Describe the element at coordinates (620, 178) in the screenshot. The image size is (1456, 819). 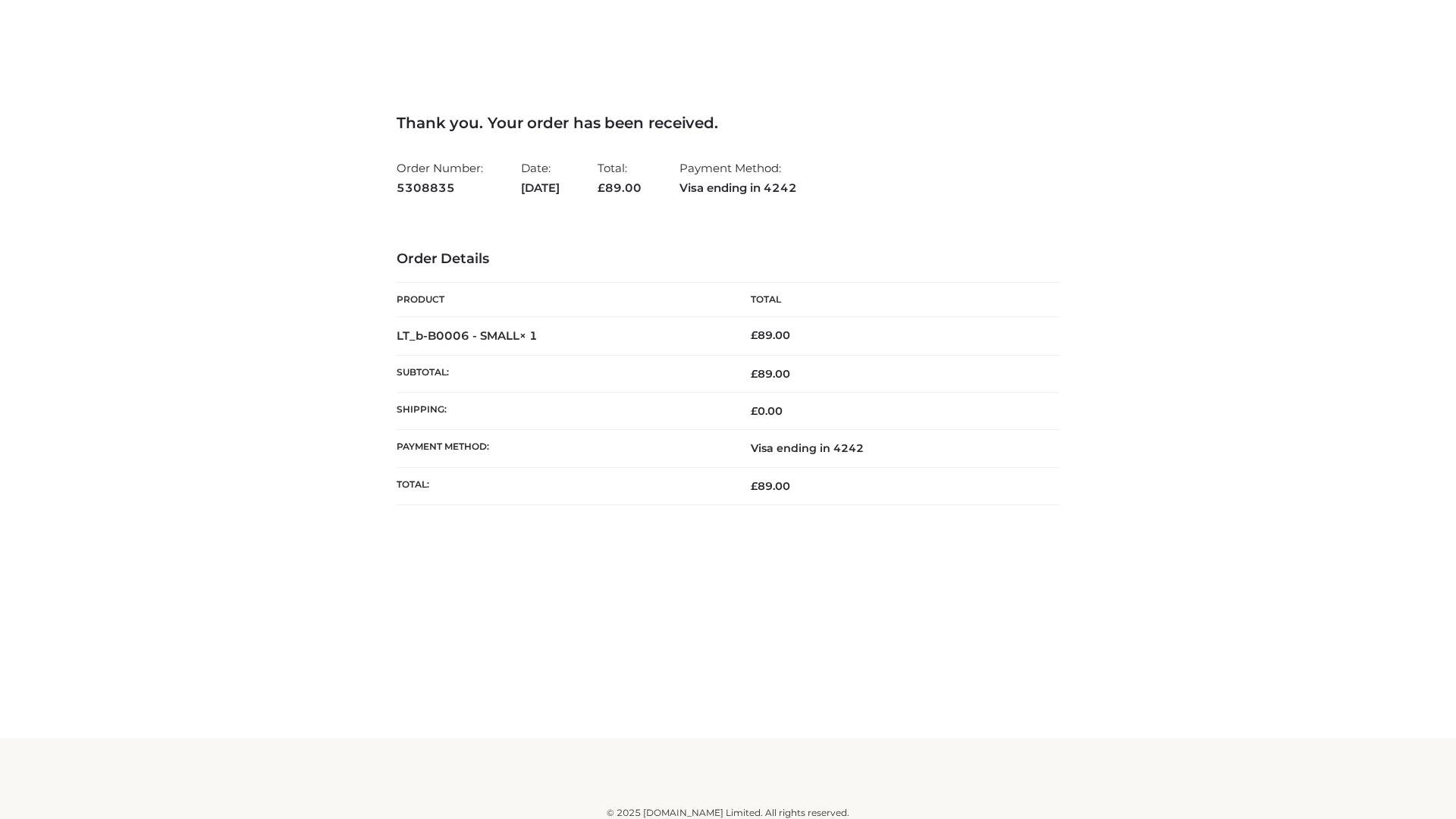
I see `li: Total:` at that location.